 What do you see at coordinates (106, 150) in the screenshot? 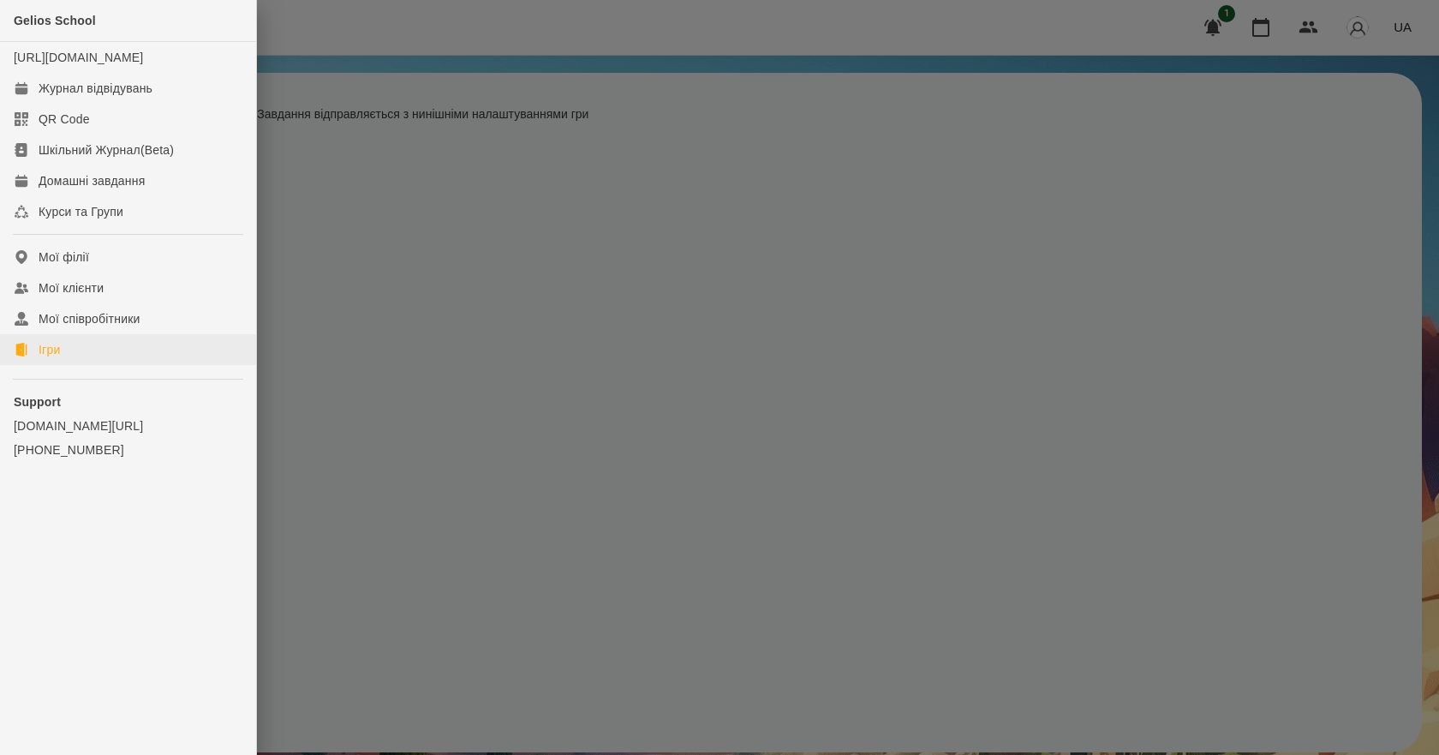
I see `div: Шкільний Журнал(Beta)` at bounding box center [106, 150].